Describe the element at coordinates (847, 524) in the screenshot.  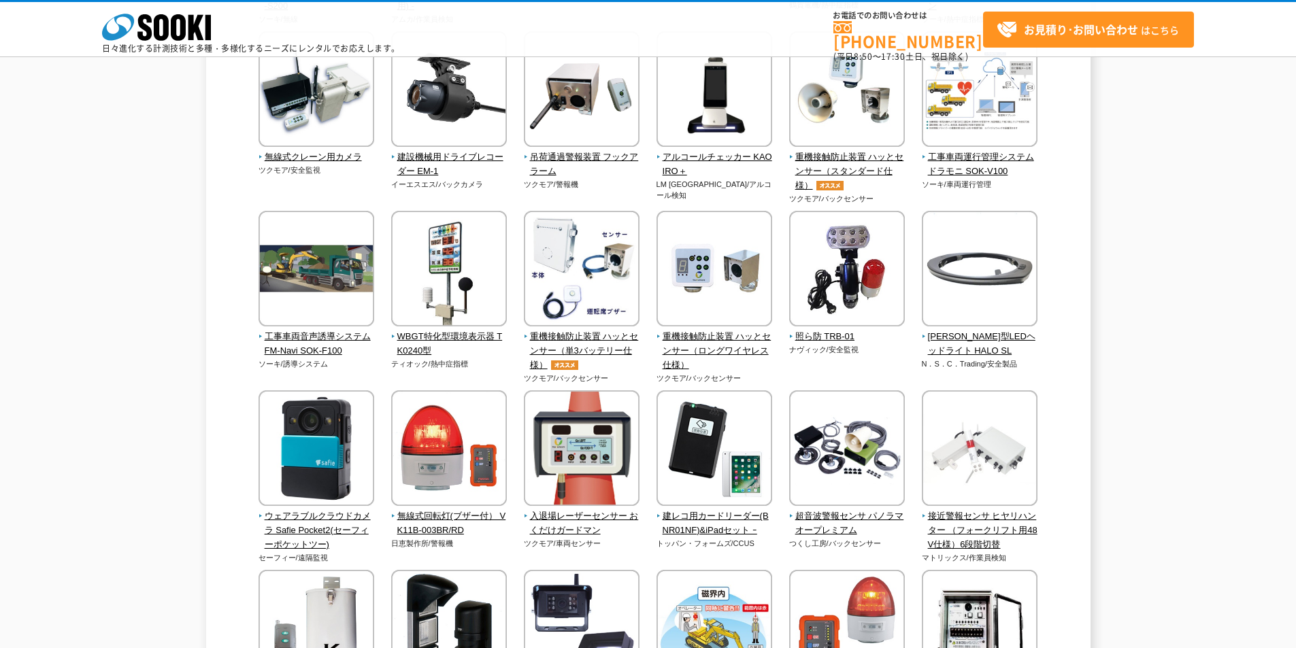
I see `span: 超音波警報センサ パノラマオープレミアム` at that location.